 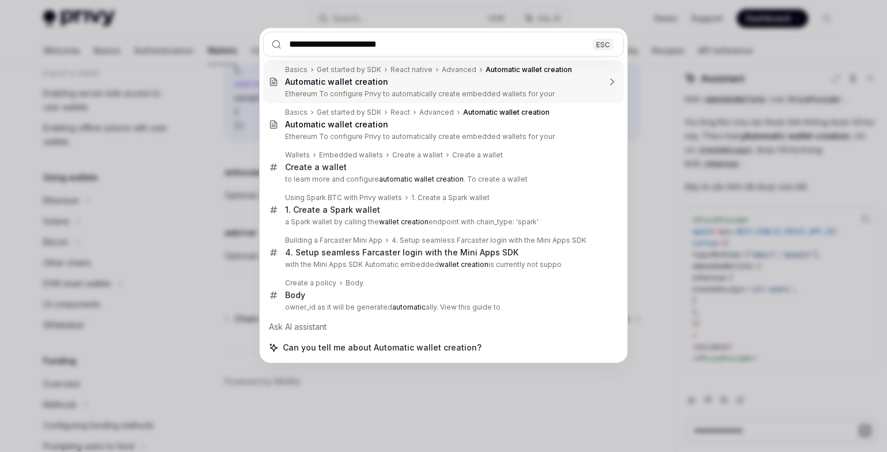 I want to click on b: automatic, so click(x=409, y=307).